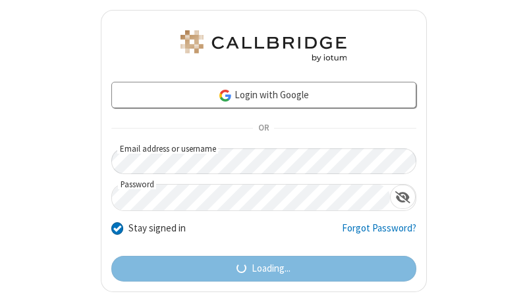  Describe the element at coordinates (271, 268) in the screenshot. I see `span: Loading...` at that location.